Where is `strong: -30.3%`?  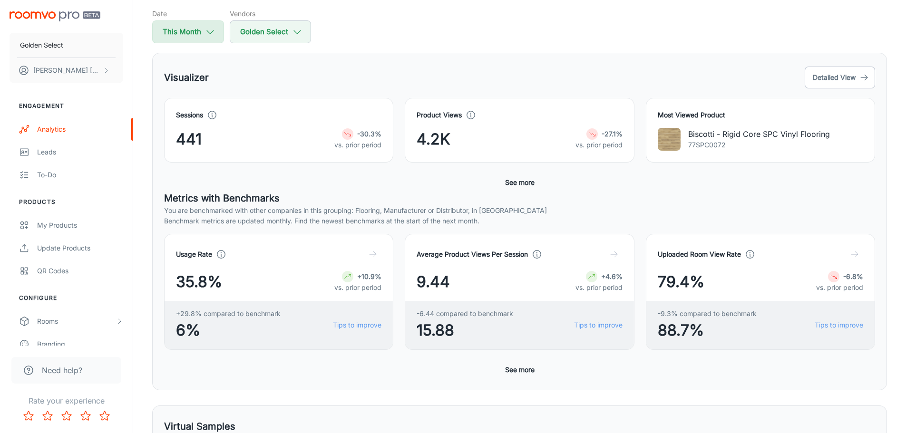
strong: -30.3% is located at coordinates (369, 134).